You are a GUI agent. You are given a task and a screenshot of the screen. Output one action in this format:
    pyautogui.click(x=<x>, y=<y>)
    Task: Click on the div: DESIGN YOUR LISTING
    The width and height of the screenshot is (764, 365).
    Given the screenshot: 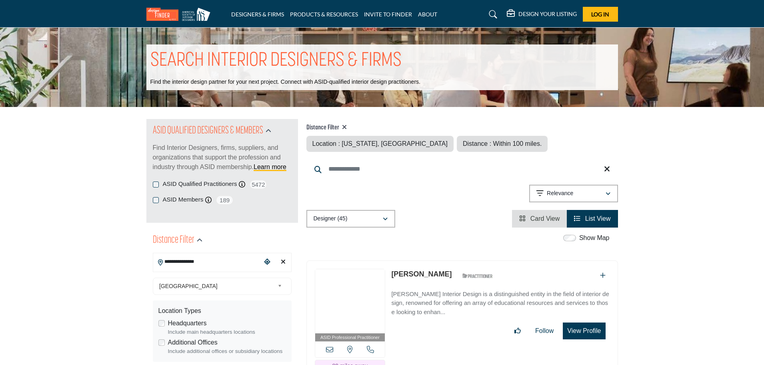 What is the action you would take?
    pyautogui.click(x=542, y=14)
    